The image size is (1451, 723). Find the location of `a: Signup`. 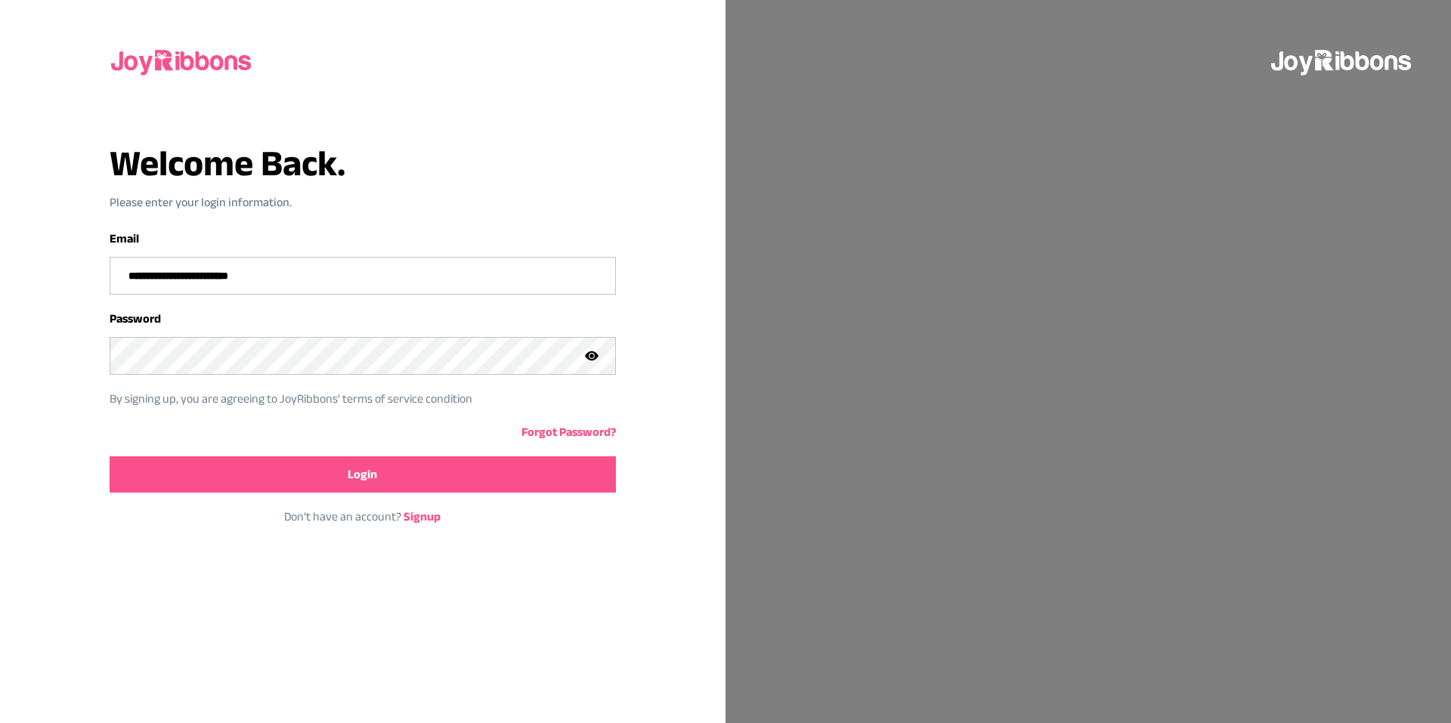

a: Signup is located at coordinates (422, 516).